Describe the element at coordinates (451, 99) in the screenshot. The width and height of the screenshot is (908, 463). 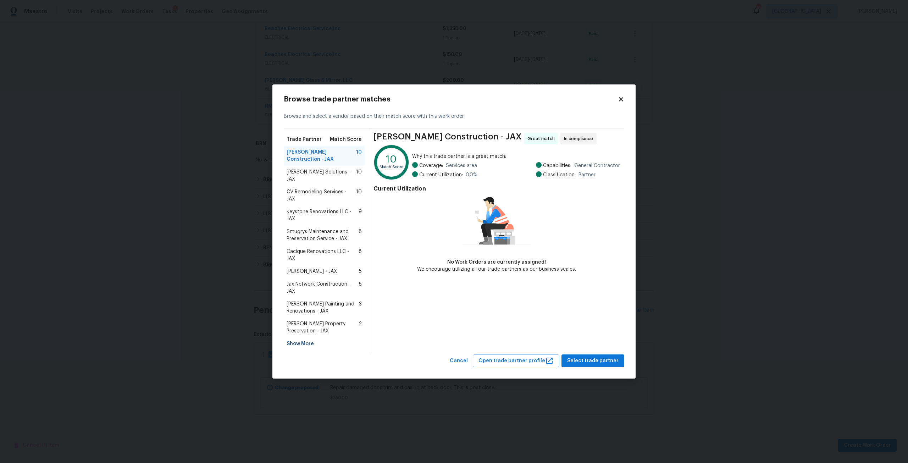
I see `h2: Browse trade partner matches` at that location.